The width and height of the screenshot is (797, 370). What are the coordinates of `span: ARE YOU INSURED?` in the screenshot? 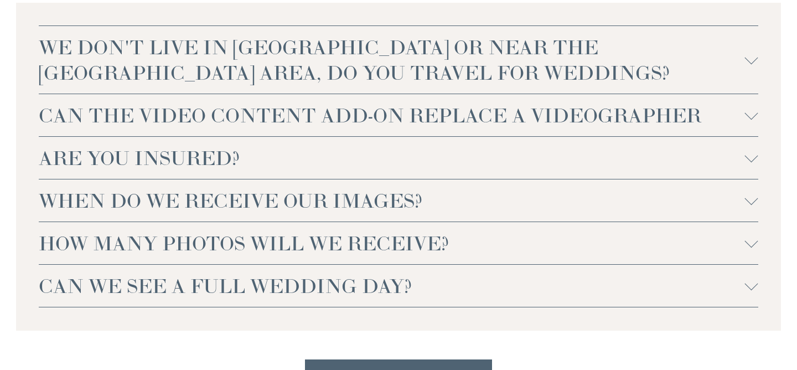 It's located at (391, 158).